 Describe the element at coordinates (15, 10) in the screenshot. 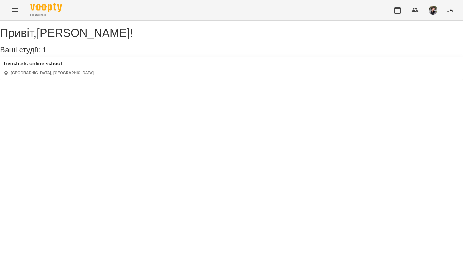

I see `button: Menu` at that location.